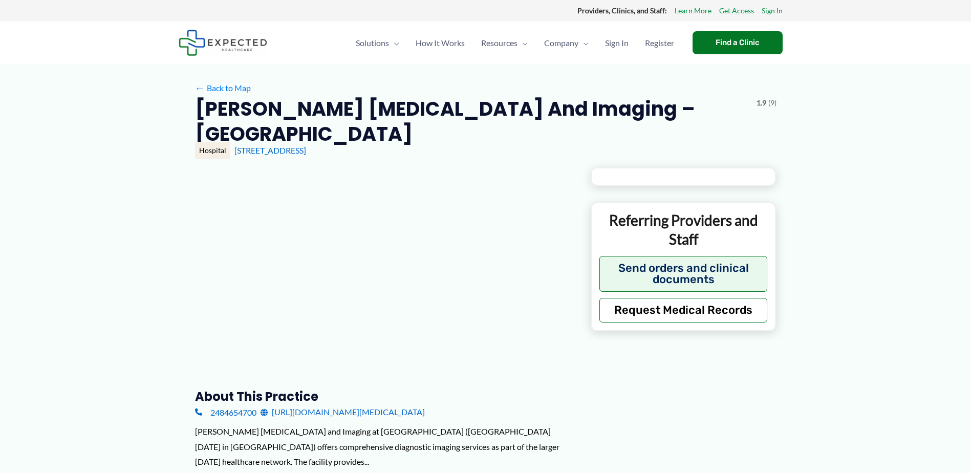  Describe the element at coordinates (377, 43) in the screenshot. I see `a: SolutionsMenu Toggle` at that location.